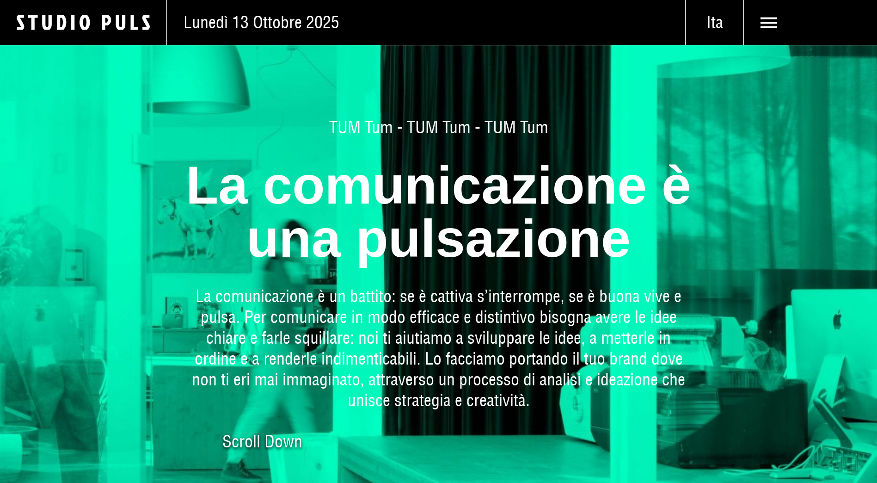 This screenshot has height=483, width=877. Describe the element at coordinates (439, 348) in the screenshot. I see `p: La comunicazione è un battito: se è cattiva s’interrompe, se è buona vive e pulsa. Per comunicare...` at that location.